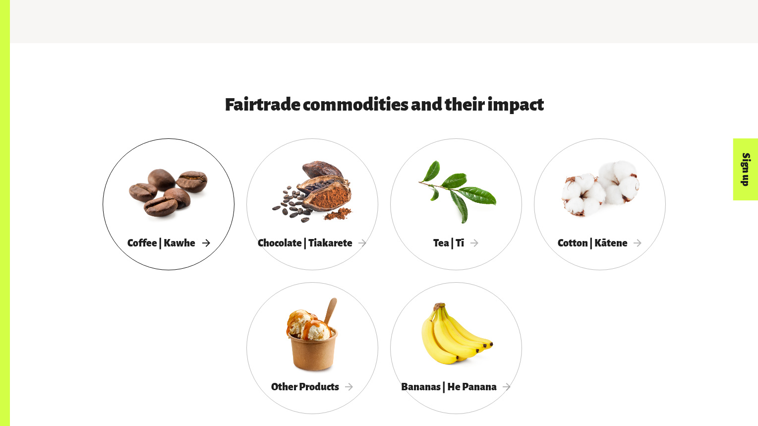 The width and height of the screenshot is (758, 426). I want to click on h3: Fairtrade commodities and their impact, so click(384, 105).